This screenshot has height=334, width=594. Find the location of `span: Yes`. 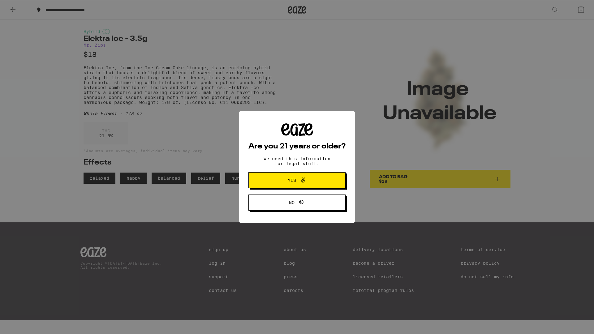

span: Yes is located at coordinates (292, 180).